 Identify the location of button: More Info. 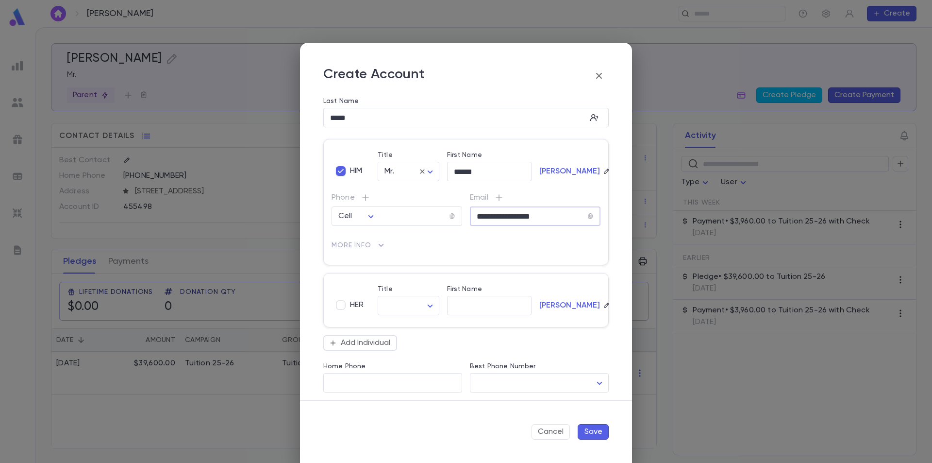
(359, 245).